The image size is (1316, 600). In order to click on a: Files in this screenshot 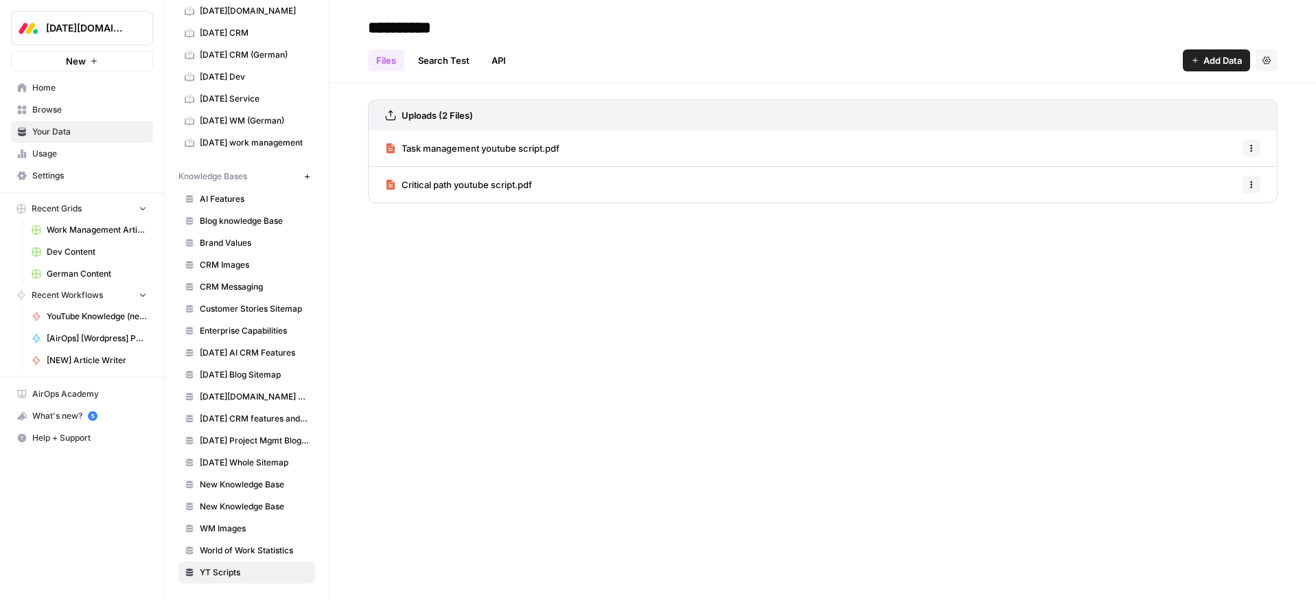, I will do `click(386, 60)`.